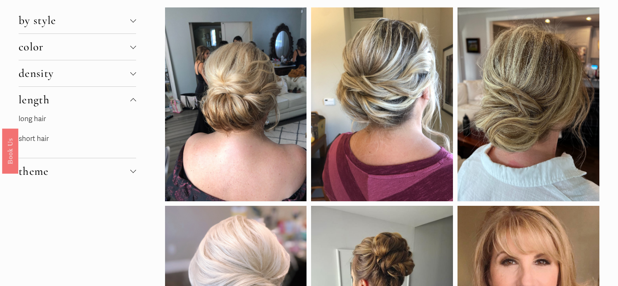  I want to click on button: theme, so click(77, 171).